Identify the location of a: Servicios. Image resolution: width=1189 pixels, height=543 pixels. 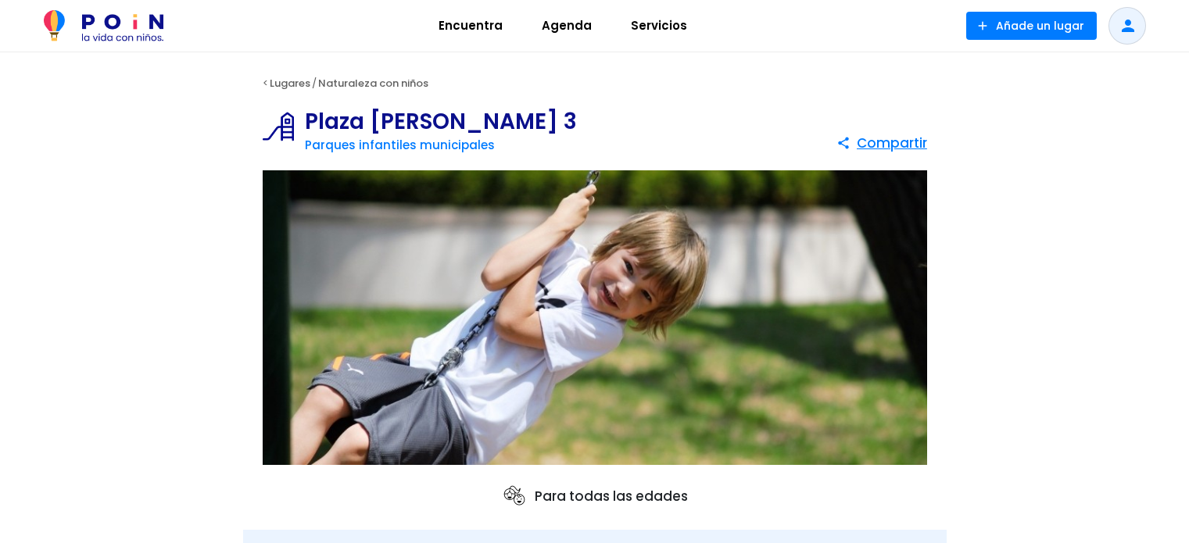
(659, 26).